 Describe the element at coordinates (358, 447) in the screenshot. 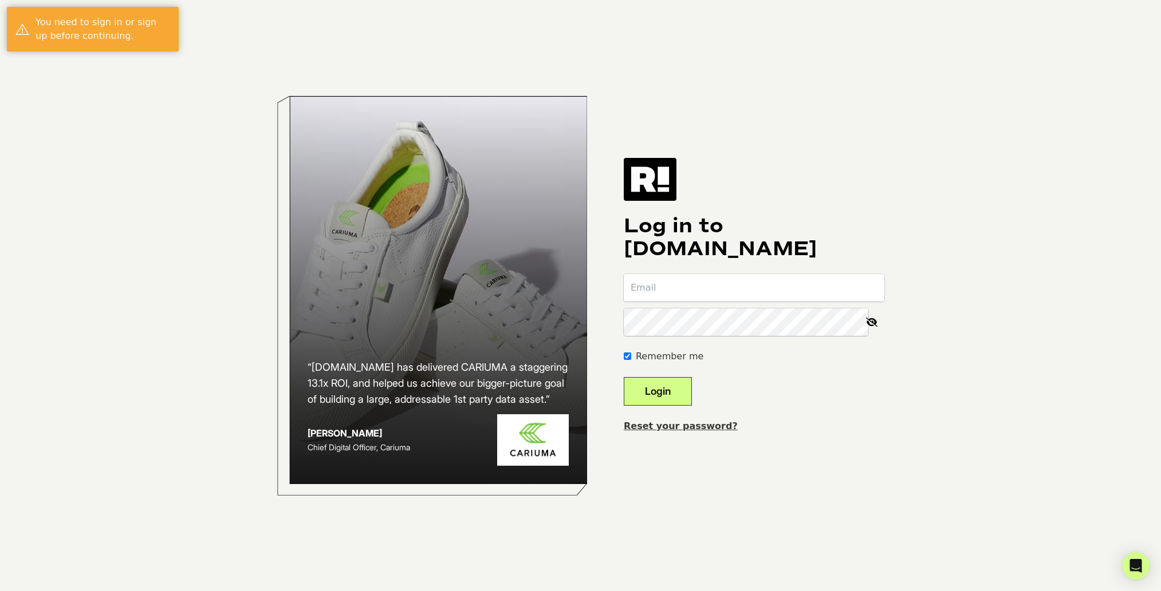

I see `span: Chief Digital Officer, Cariuma` at that location.